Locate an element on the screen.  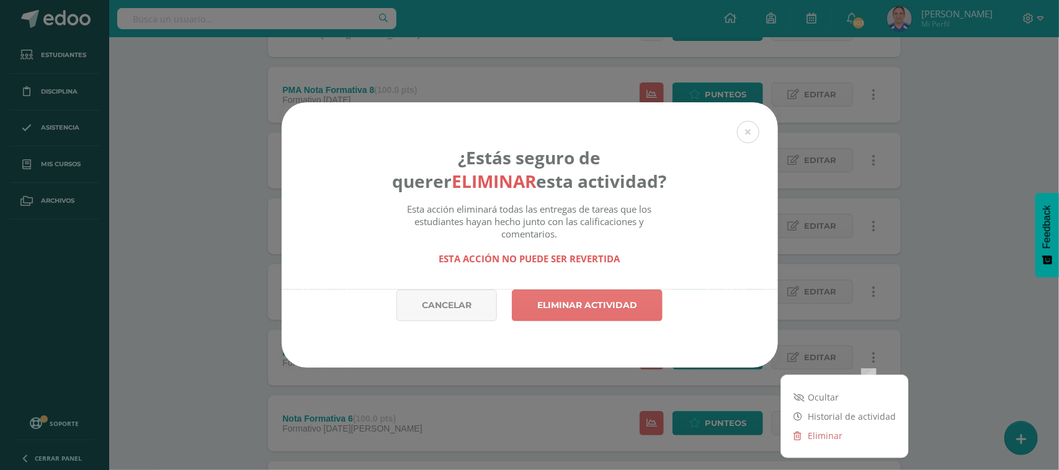
div: Esta acción eliminará todas las entregas de tareas que los estudiantes hayan hecho junto con las ... is located at coordinates (529, 234).